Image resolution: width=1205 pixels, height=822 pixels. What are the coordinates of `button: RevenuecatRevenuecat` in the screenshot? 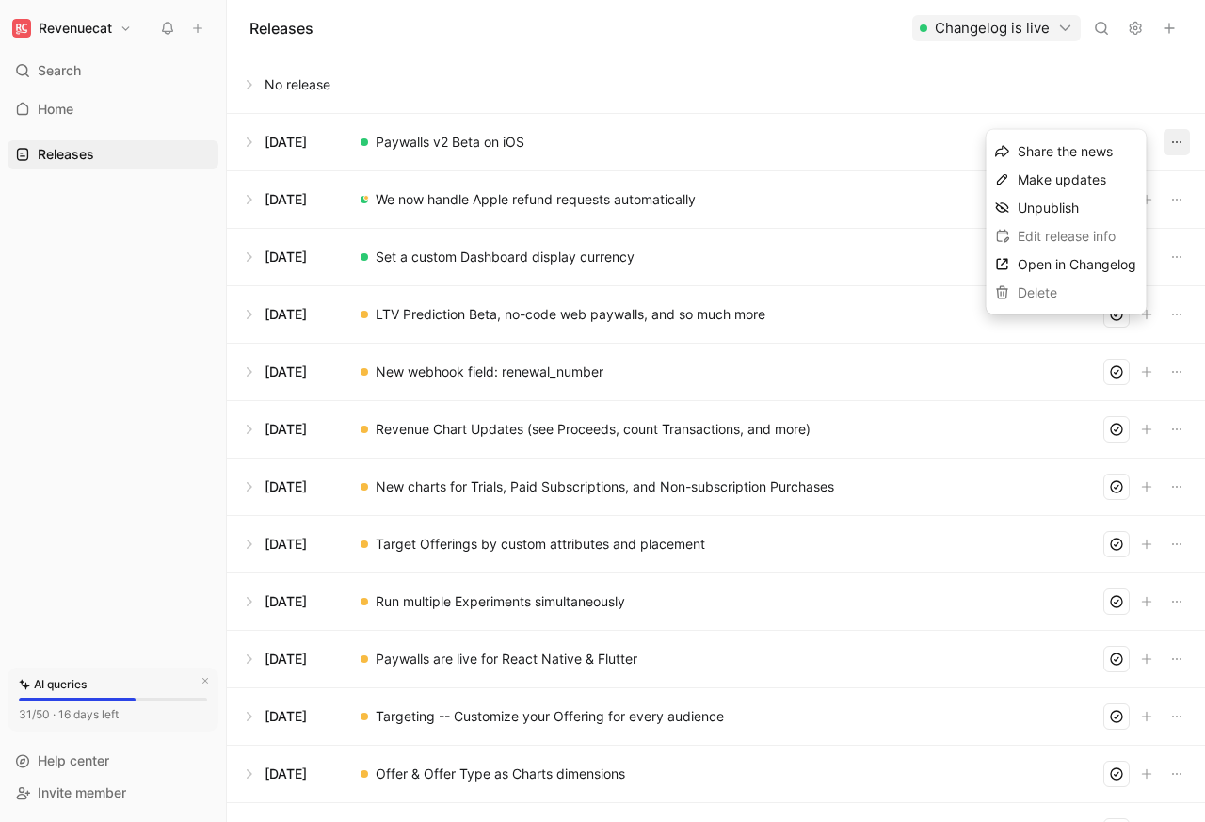 It's located at (72, 28).